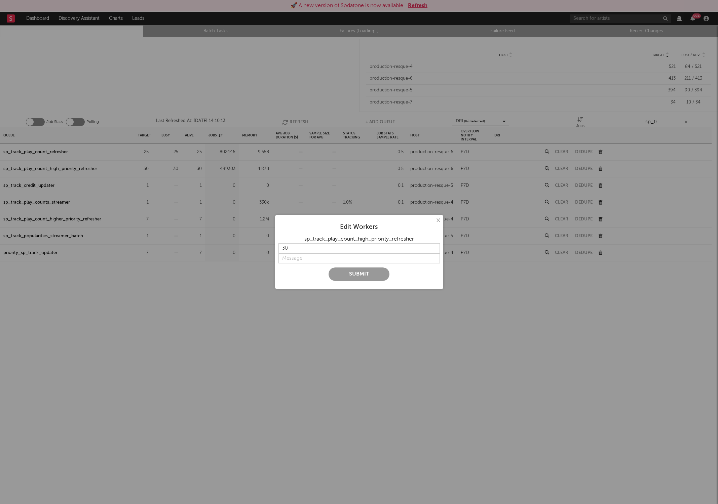 The image size is (718, 504). What do you see at coordinates (359, 259) in the screenshot?
I see `input: Message` at bounding box center [359, 259].